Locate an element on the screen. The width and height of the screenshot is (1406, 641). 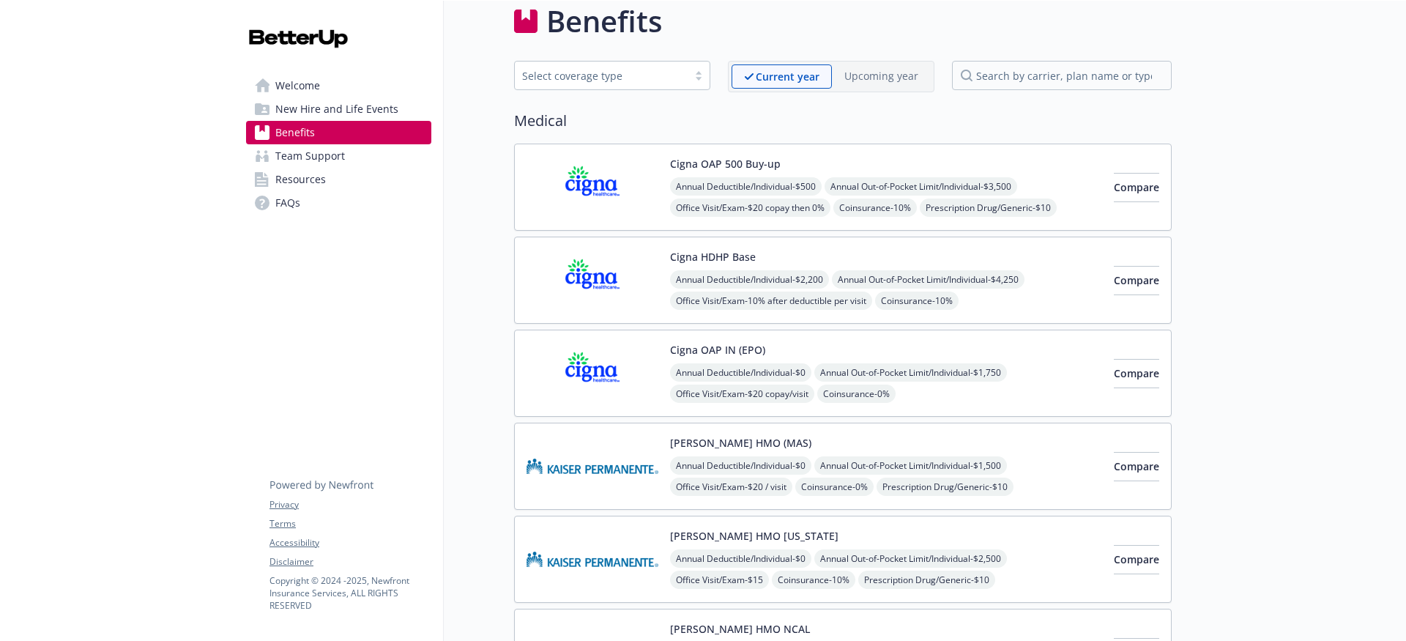
button: Cigna OAP IN (EPO) is located at coordinates (718, 349).